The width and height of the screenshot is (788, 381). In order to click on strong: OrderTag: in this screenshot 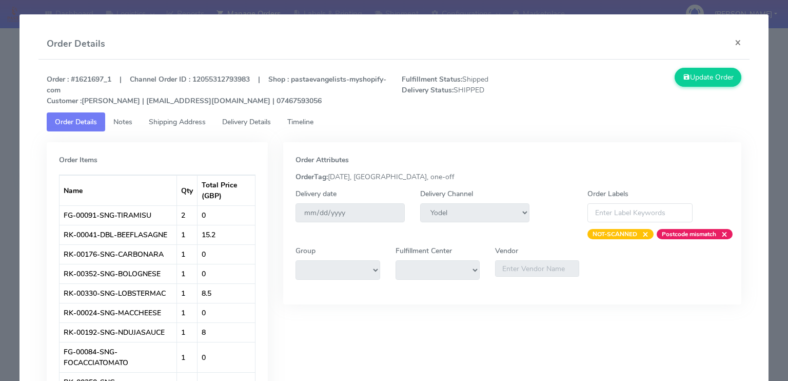, I will do `click(311, 177)`.